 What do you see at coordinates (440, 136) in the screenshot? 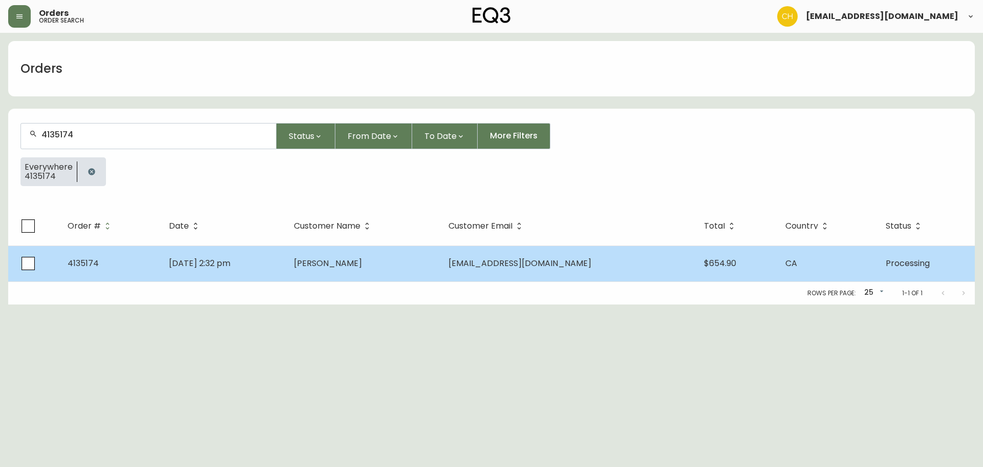
I see `span: To Date` at bounding box center [440, 136].